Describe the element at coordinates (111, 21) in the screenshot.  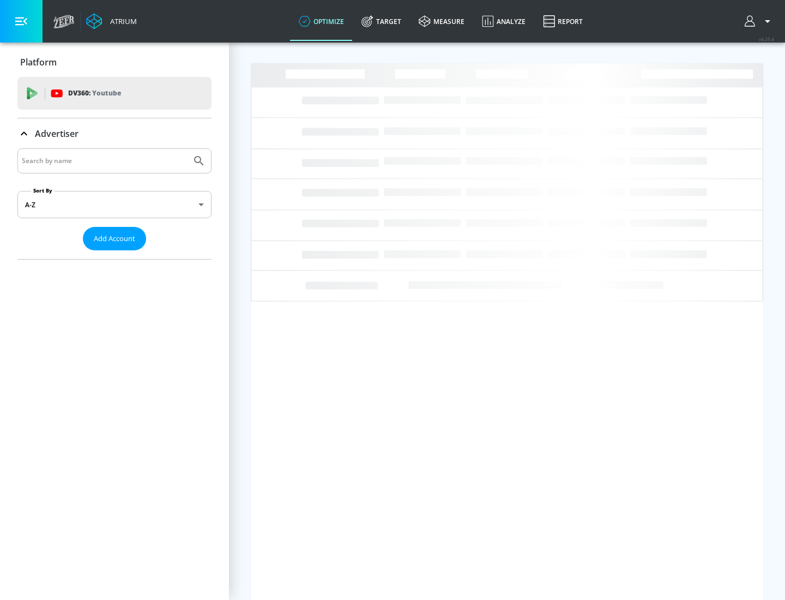
I see `a: Atrium` at that location.